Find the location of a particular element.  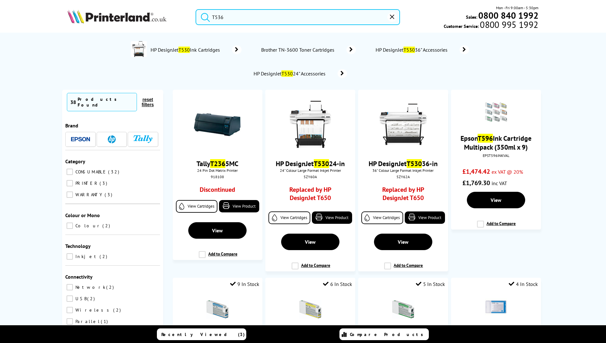

span: 24" Colour Large Format Inkjet Printer is located at coordinates (310, 170).